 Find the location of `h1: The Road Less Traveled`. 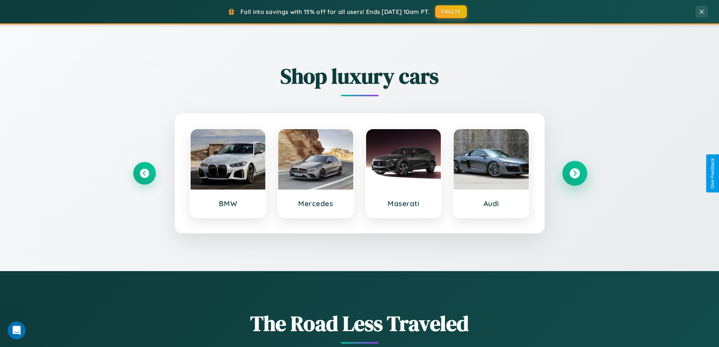

h1: The Road Less Traveled is located at coordinates (360, 323).